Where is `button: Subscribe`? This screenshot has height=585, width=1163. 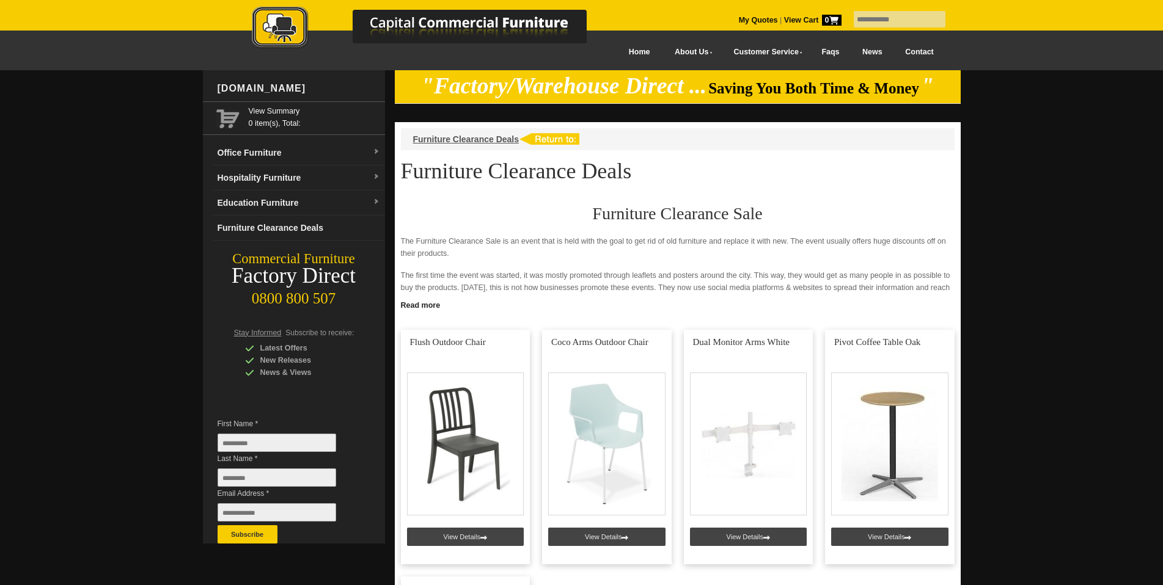 button: Subscribe is located at coordinates (247, 535).